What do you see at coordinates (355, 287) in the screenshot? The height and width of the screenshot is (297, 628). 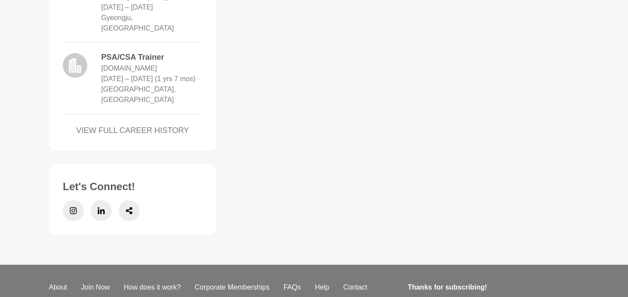 I see `a: Contact` at bounding box center [355, 287].